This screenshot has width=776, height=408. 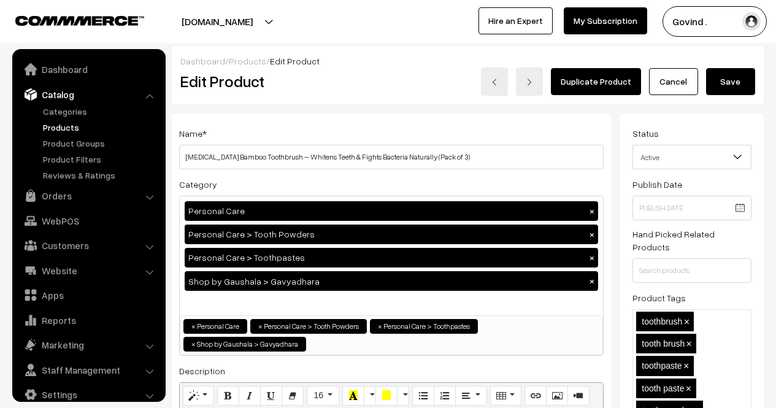 I want to click on label: Status, so click(x=645, y=133).